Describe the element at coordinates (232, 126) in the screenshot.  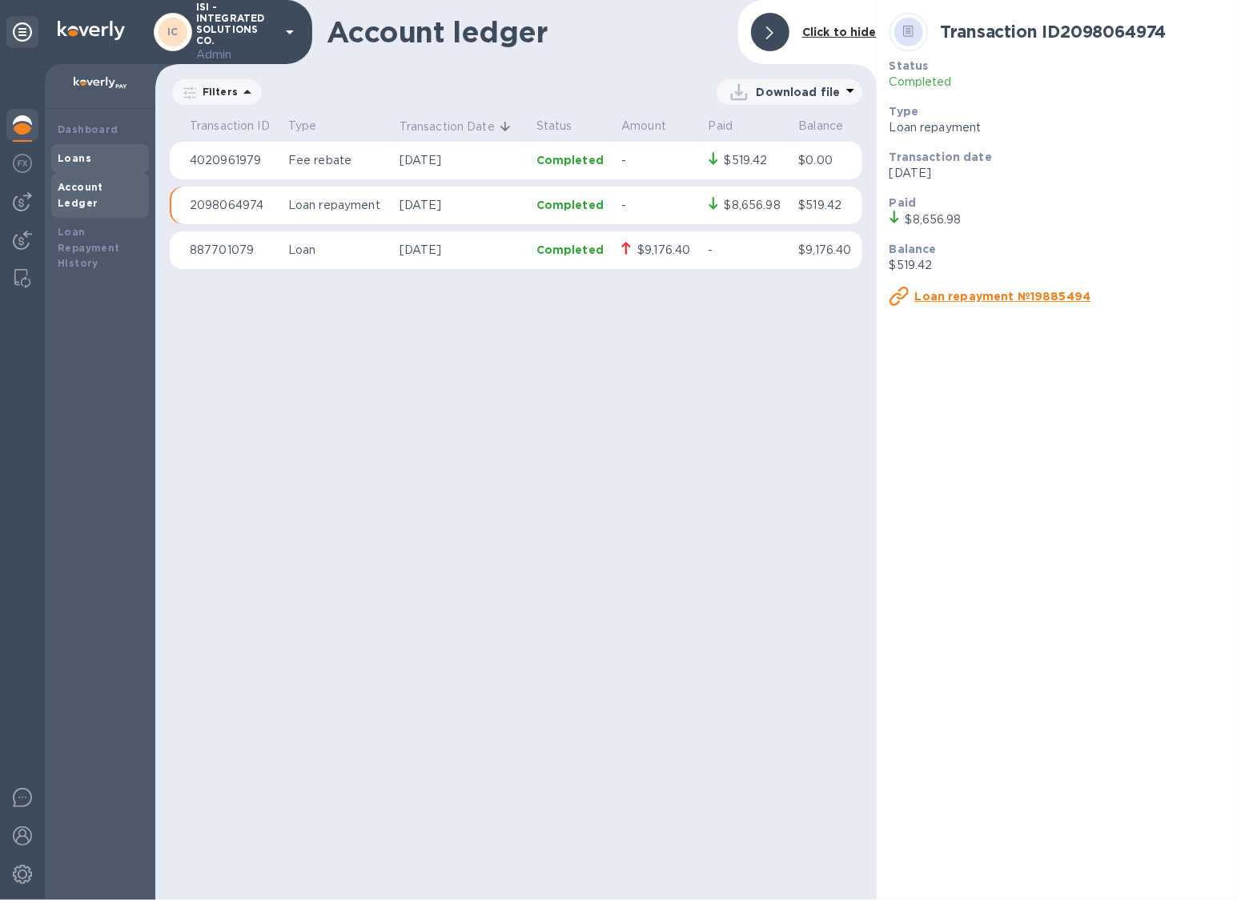
I see `p: Transaction ID` at that location.